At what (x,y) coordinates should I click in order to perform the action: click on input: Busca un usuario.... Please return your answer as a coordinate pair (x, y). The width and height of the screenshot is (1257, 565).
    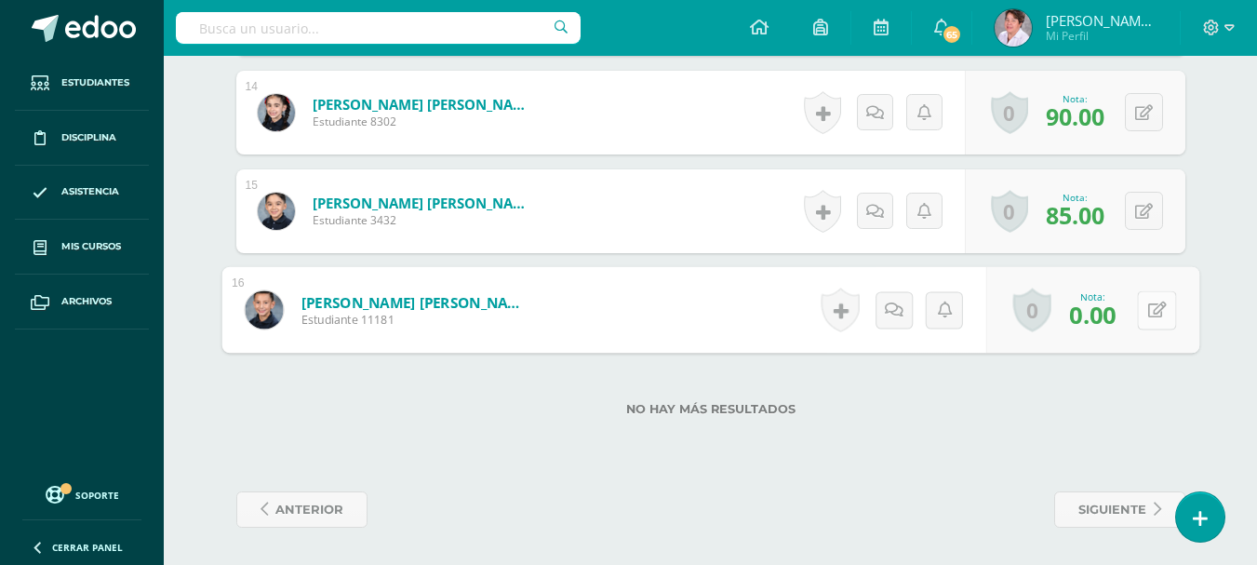
    Looking at the image, I should click on (378, 28).